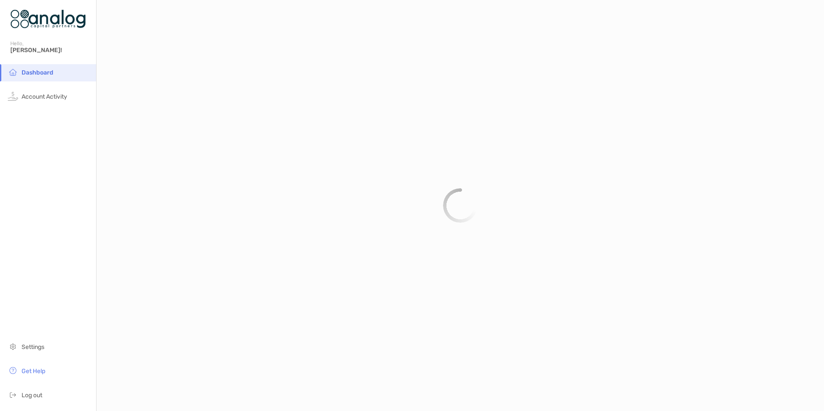 The width and height of the screenshot is (824, 411). I want to click on span: Log out, so click(32, 395).